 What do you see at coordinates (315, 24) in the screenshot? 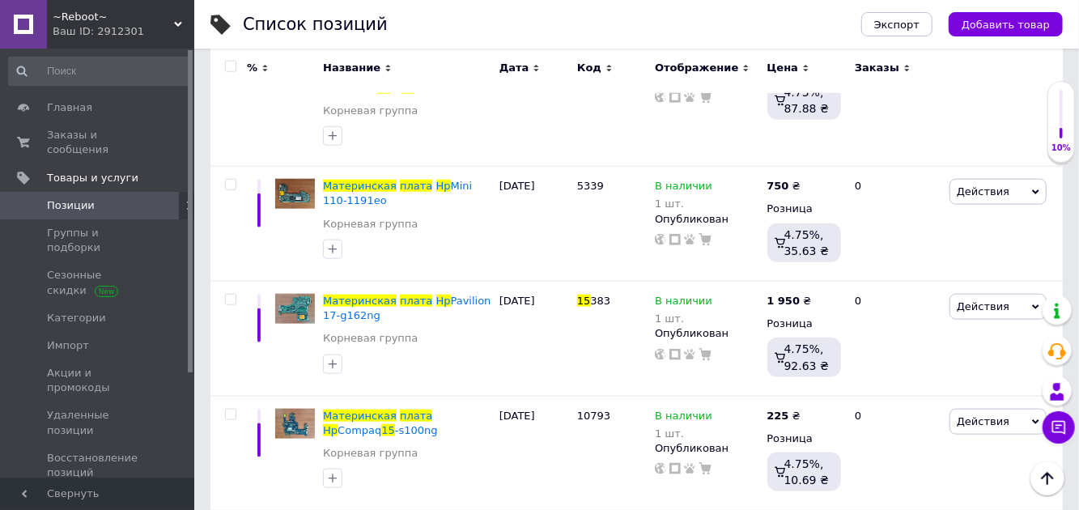
I see `div: Список позиций` at bounding box center [315, 24].